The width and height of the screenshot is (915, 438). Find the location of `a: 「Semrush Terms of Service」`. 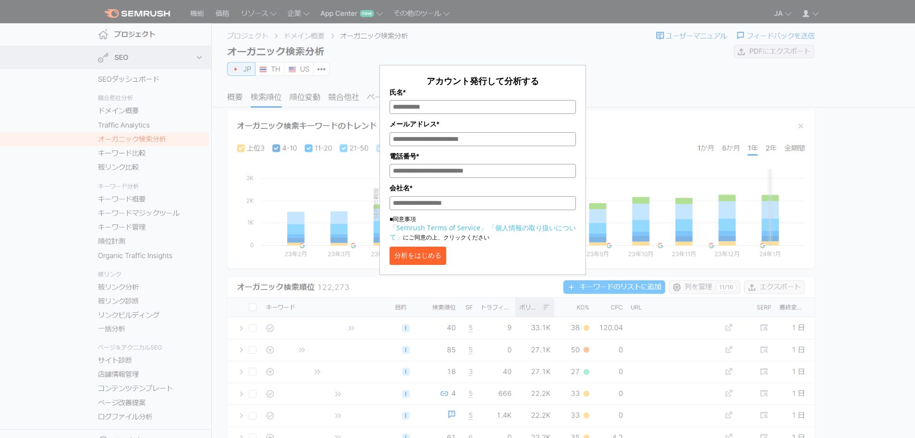

a: 「Semrush Terms of Service」 is located at coordinates (438, 227).